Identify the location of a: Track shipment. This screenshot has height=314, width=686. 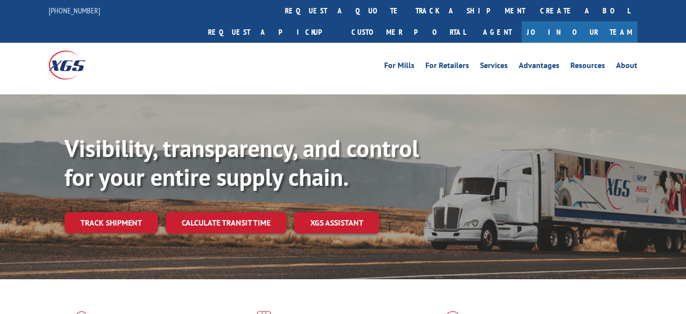
(111, 223).